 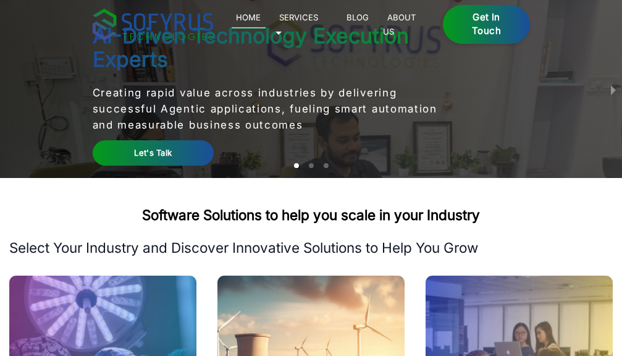 What do you see at coordinates (326, 165) in the screenshot?
I see `li: slide item 3` at bounding box center [326, 165].